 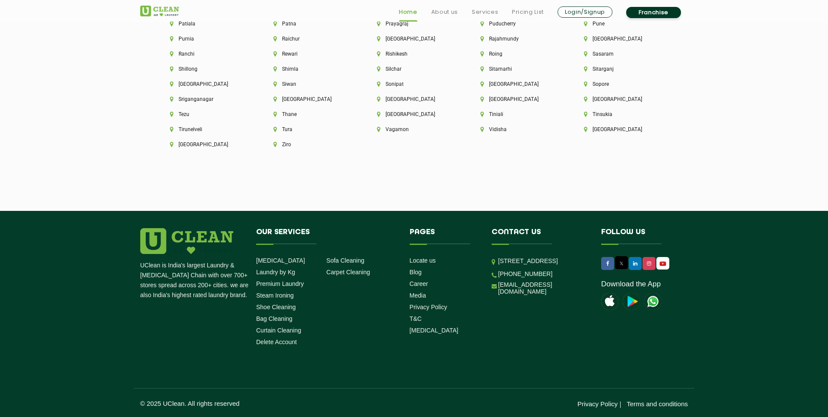 What do you see at coordinates (280, 284) in the screenshot?
I see `a: Premium Laundry` at bounding box center [280, 284].